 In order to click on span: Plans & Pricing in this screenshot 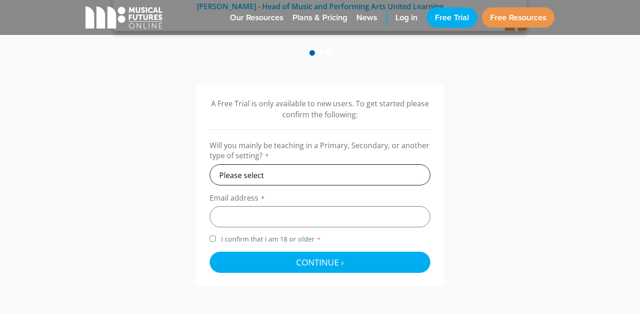, I will do `click(319, 17)`.